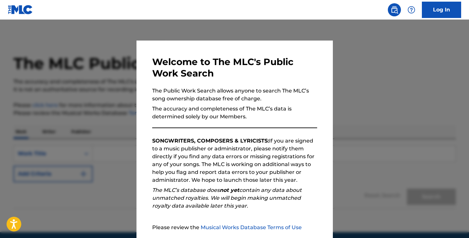 The image size is (469, 238). What do you see at coordinates (251, 227) in the screenshot?
I see `a: Musical Works Database Terms of Use` at bounding box center [251, 227].